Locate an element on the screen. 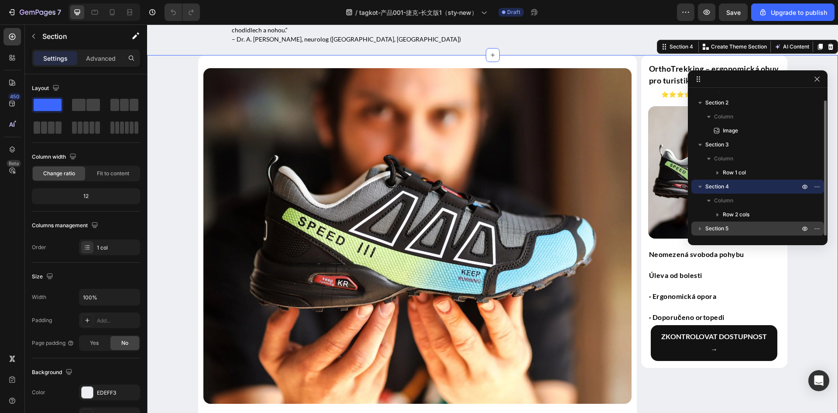 The height and width of the screenshot is (413, 838). div: Add... is located at coordinates (117, 320).